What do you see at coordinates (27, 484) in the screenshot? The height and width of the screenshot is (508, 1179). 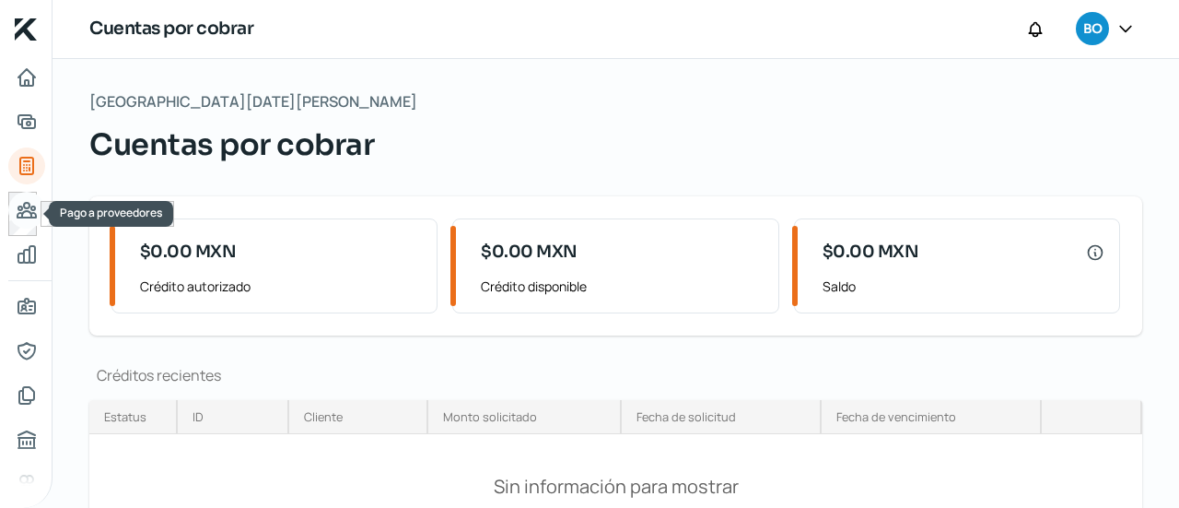 I see `a: Referencias` at bounding box center [27, 484].